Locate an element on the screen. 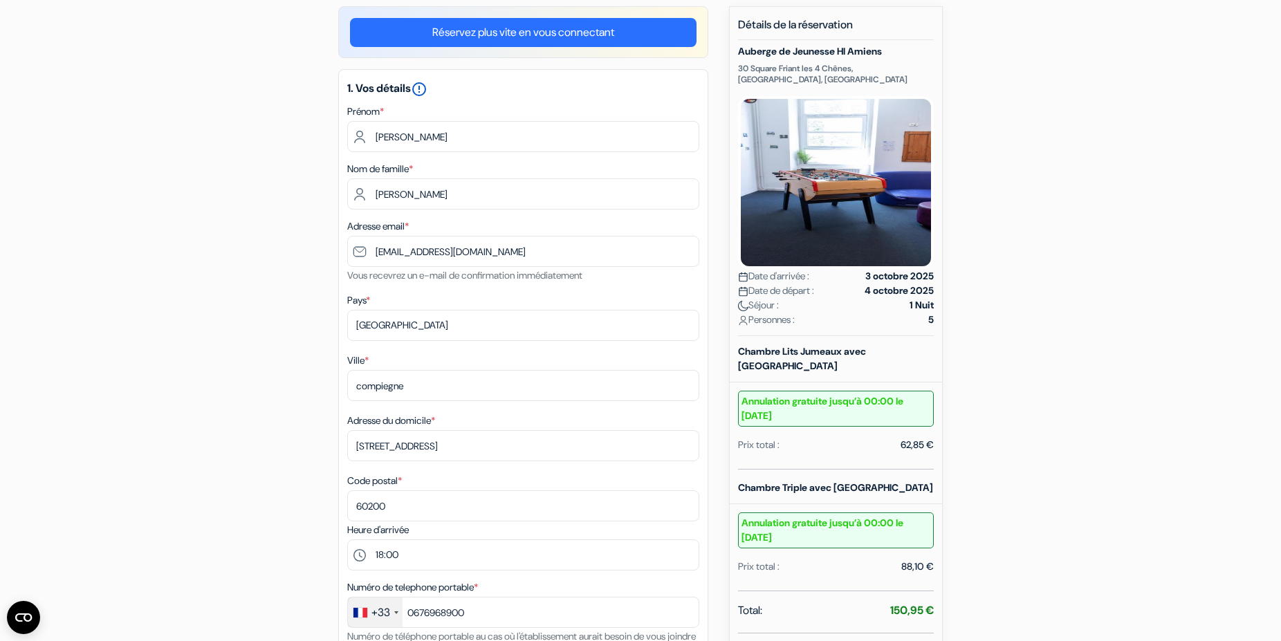  div: +33 is located at coordinates (380, 613).